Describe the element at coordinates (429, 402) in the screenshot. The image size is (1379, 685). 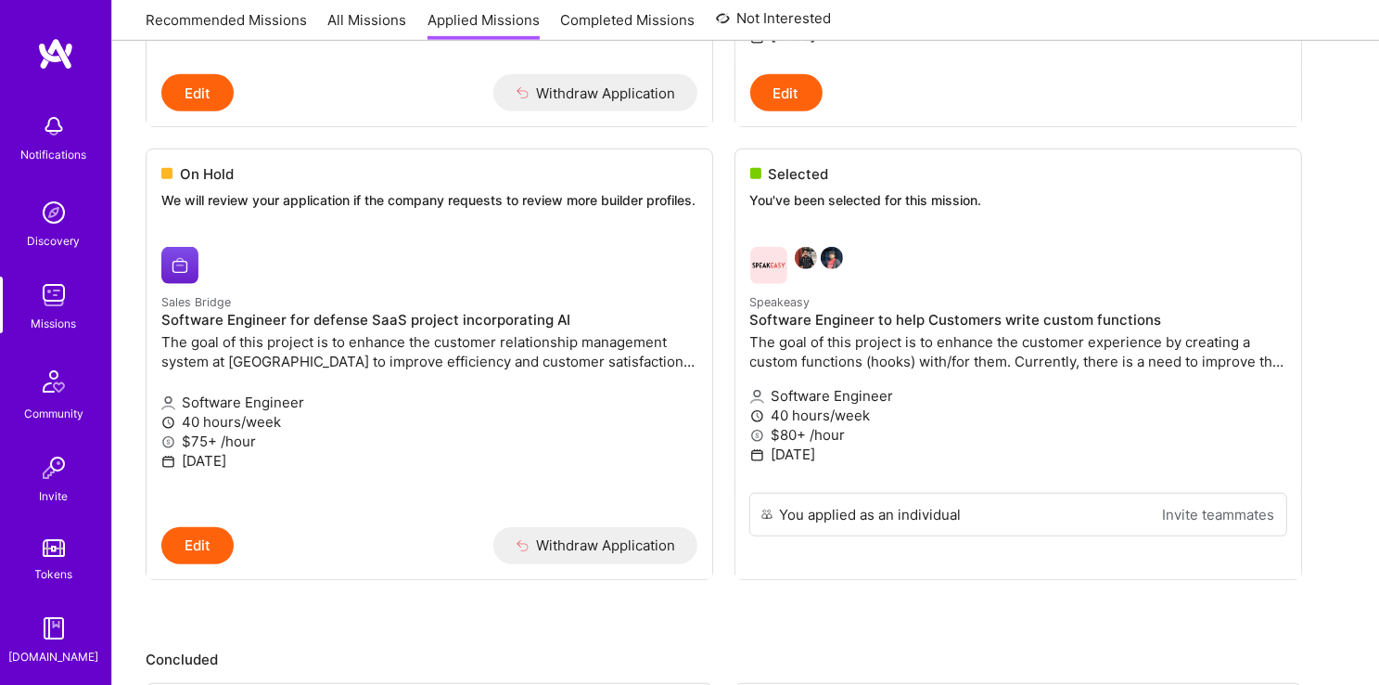
I see `p: Software Engineer` at that location.